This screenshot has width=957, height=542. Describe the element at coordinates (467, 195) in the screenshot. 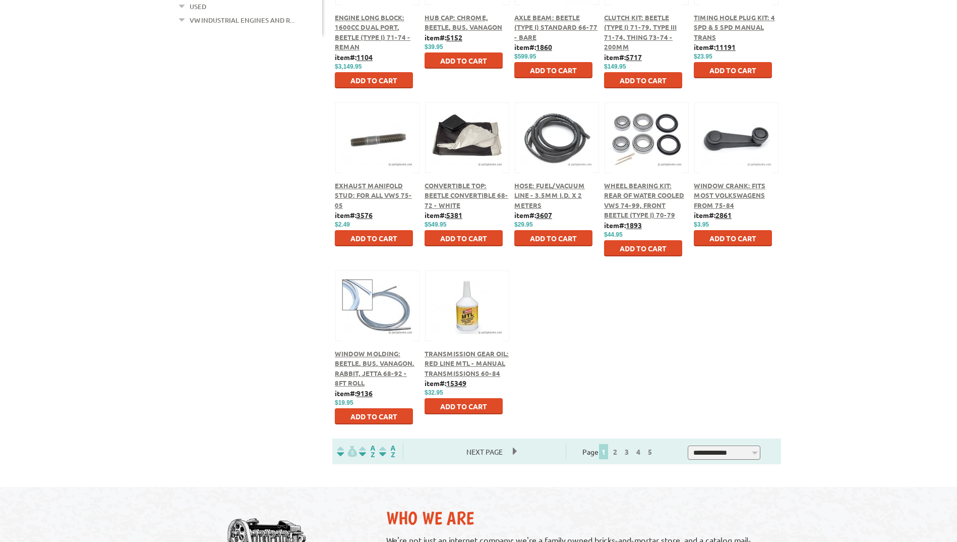

I see `span: Convertible Top: Beetle Convertible 68-72 - White` at that location.